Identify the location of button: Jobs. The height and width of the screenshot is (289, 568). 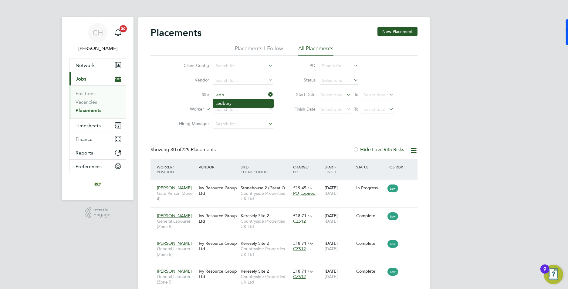
(98, 79).